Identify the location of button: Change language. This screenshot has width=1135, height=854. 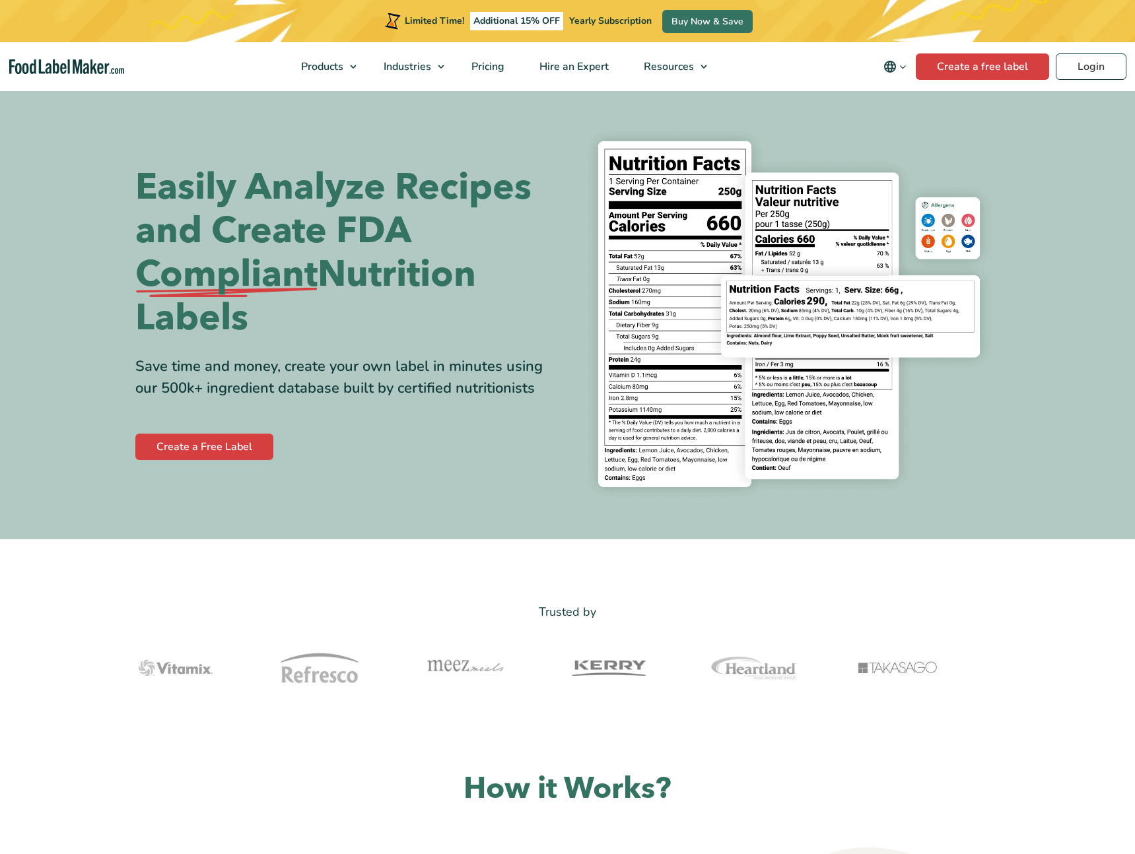
(894, 67).